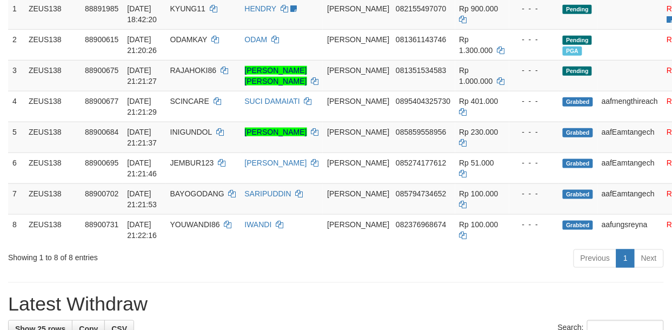 This screenshot has width=672, height=330. I want to click on span: Copy 085859558956 to clipboard, so click(421, 132).